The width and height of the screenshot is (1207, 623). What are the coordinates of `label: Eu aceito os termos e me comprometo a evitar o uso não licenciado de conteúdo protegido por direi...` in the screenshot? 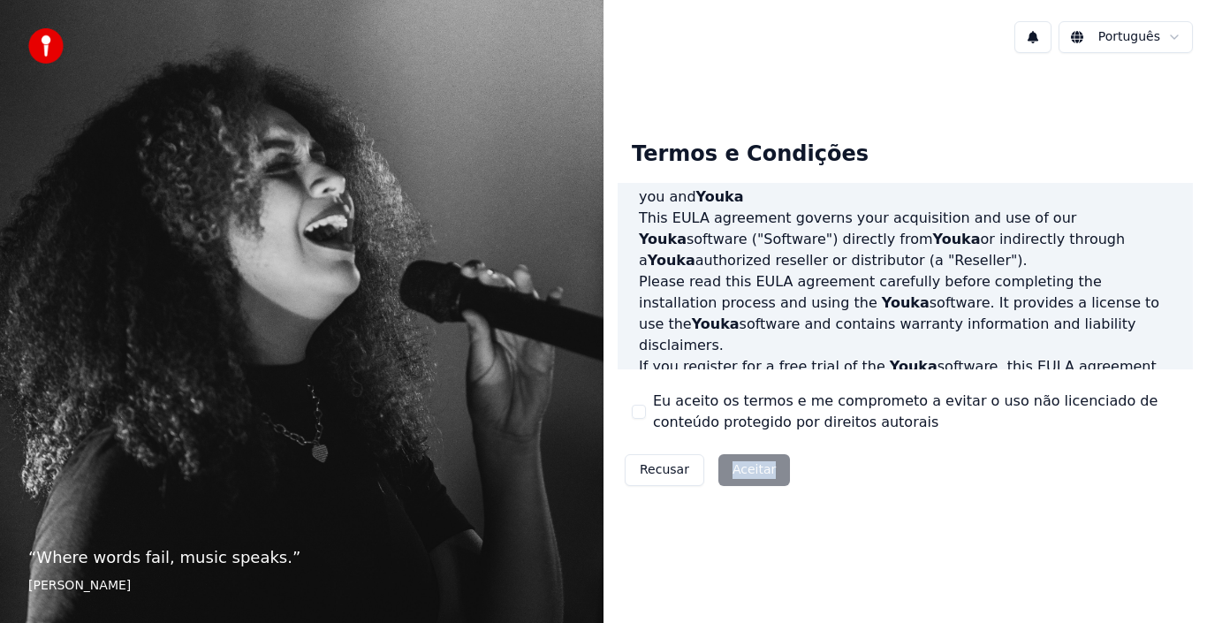 It's located at (915, 412).